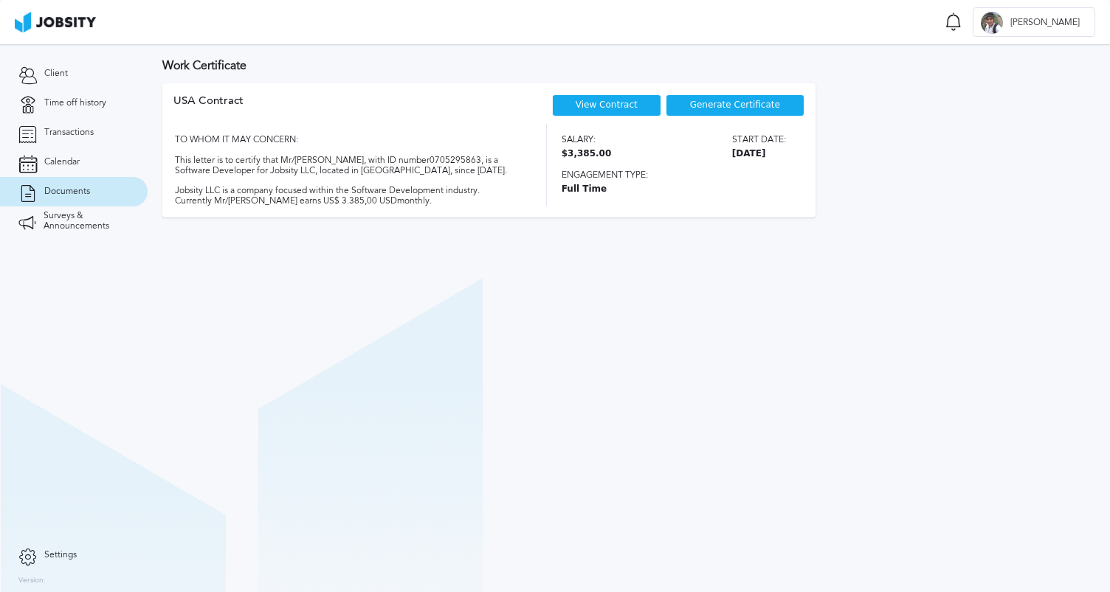  What do you see at coordinates (69, 133) in the screenshot?
I see `span: Transactions` at bounding box center [69, 133].